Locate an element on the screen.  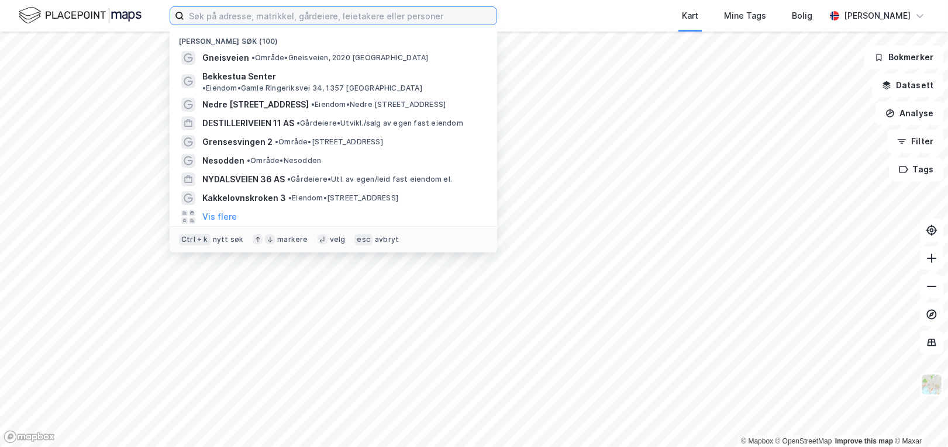
div: Mine Tags is located at coordinates (745, 16).